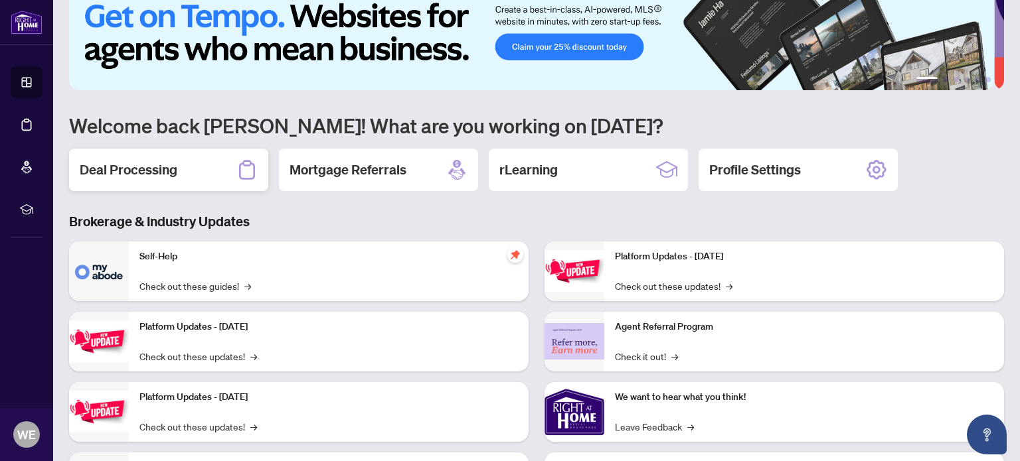 Image resolution: width=1020 pixels, height=461 pixels. What do you see at coordinates (99, 271) in the screenshot?
I see `img: Self-Help` at bounding box center [99, 271].